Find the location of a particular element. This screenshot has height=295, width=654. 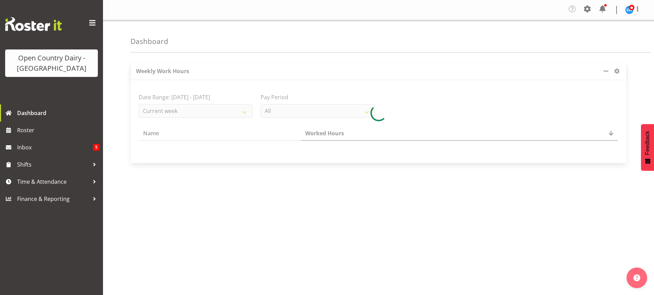

span: Time & Attendance is located at coordinates (53, 182).